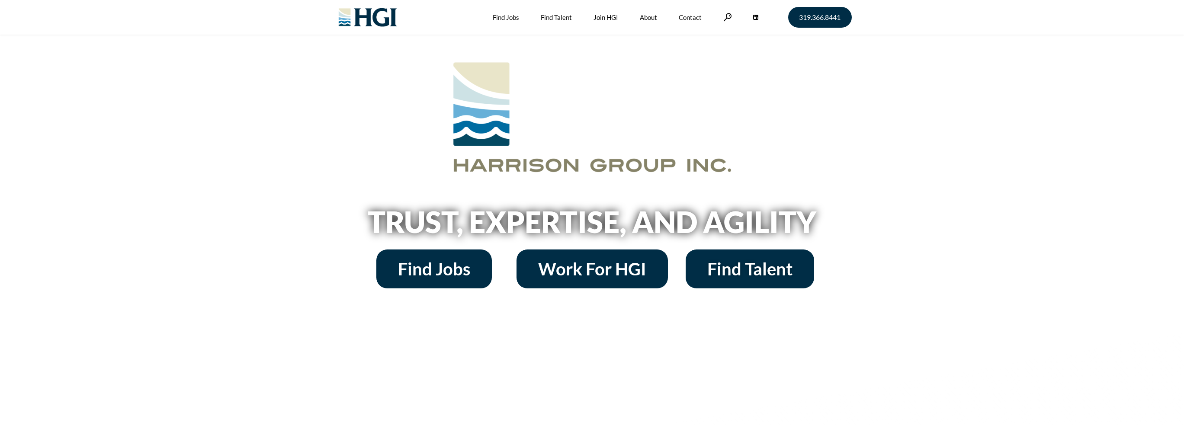 This screenshot has height=425, width=1184. I want to click on span: 319.366.8441, so click(820, 17).